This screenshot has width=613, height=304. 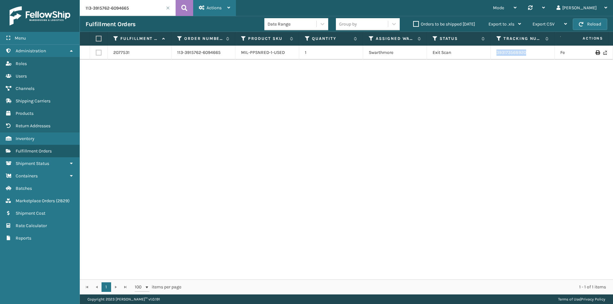 I want to click on span: items per page, so click(x=158, y=287).